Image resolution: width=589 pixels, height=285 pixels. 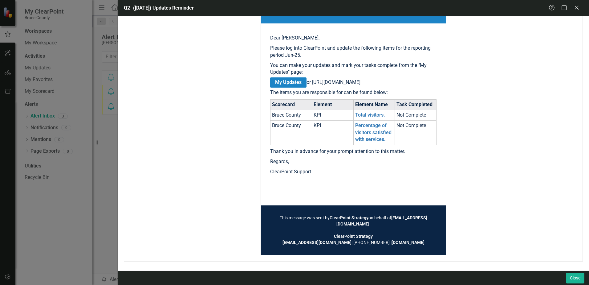 I want to click on a: My Updates, so click(x=288, y=82).